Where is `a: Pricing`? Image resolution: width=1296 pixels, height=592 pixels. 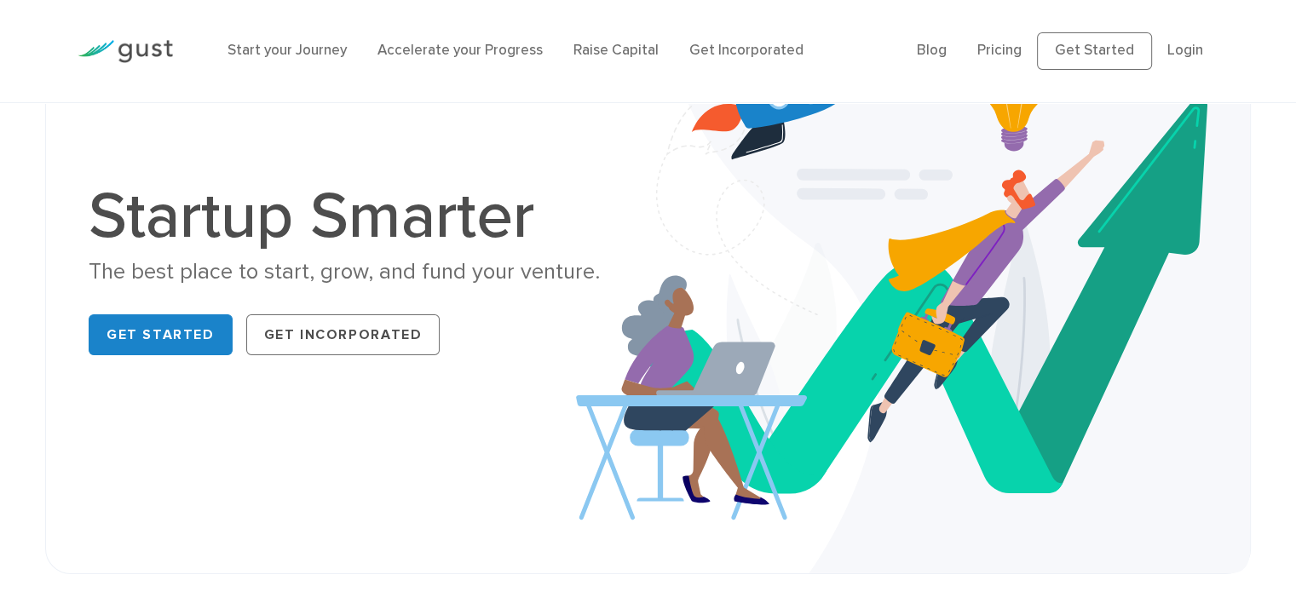
a: Pricing is located at coordinates (999, 50).